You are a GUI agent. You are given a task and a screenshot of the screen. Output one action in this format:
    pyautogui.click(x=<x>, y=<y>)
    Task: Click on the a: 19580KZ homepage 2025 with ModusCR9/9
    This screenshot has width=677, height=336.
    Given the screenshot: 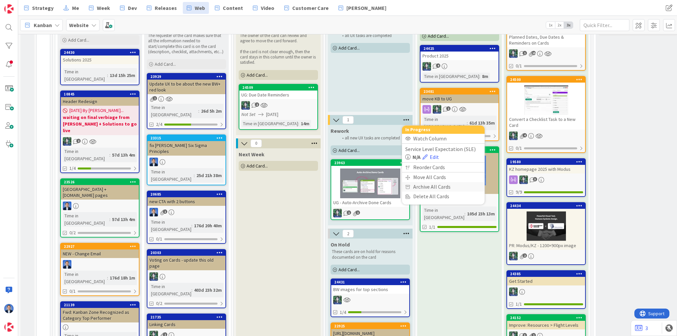 What is the action you would take?
    pyautogui.click(x=546, y=177)
    